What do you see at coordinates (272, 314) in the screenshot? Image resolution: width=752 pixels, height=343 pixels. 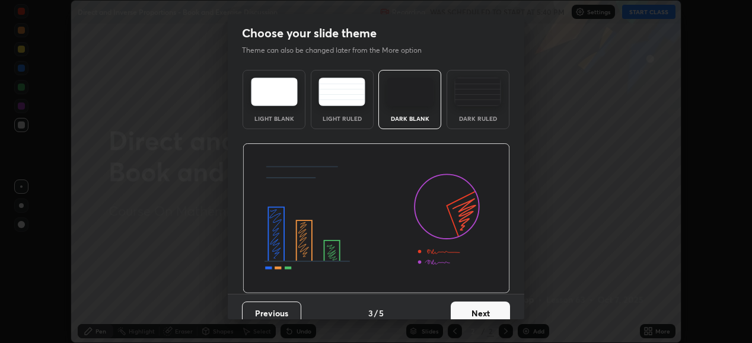 I see `button: Previous` at bounding box center [272, 314].